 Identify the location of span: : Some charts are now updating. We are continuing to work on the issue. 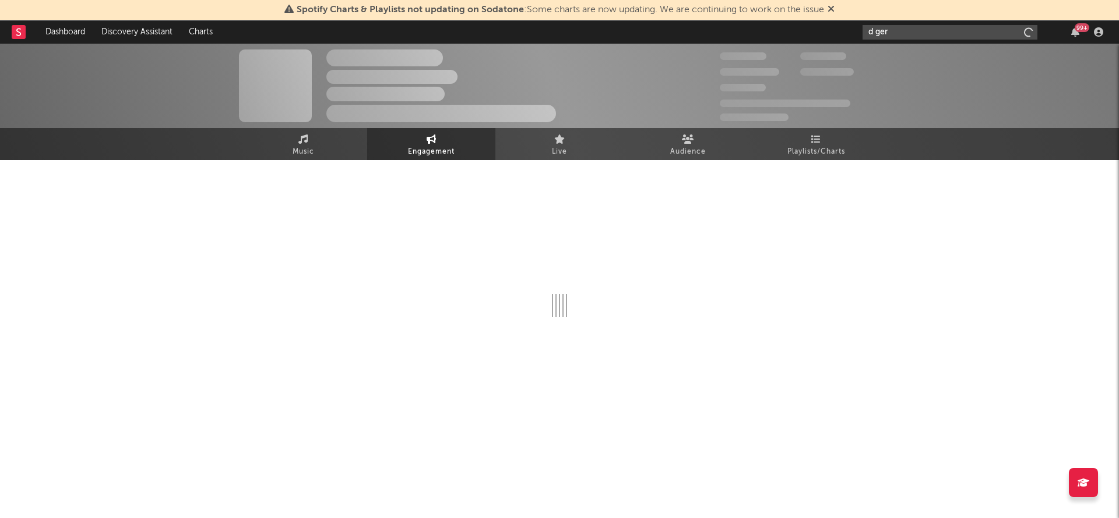
(560, 10).